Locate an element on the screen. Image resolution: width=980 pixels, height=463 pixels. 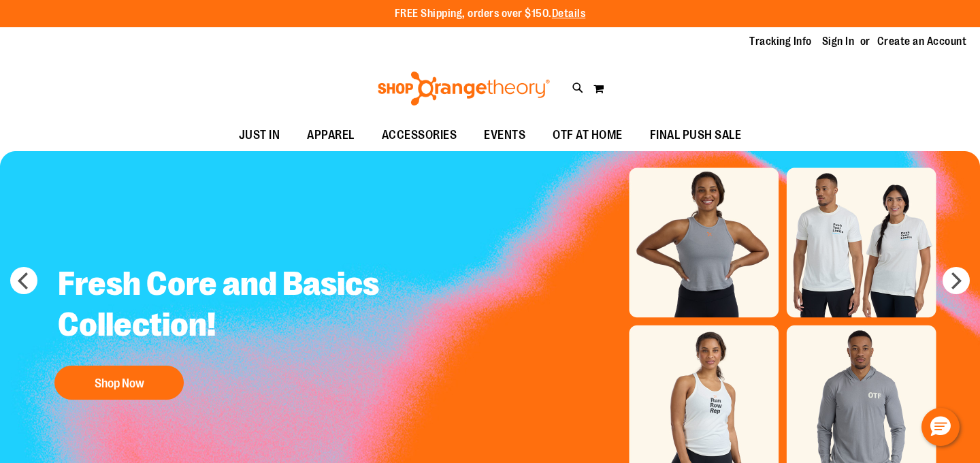
span: FINAL PUSH SALE is located at coordinates (696, 135).